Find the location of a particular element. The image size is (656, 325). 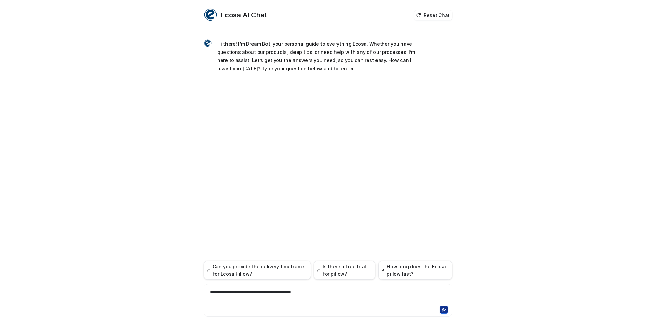

h2: Ecosa AI Chat is located at coordinates (244, 15).